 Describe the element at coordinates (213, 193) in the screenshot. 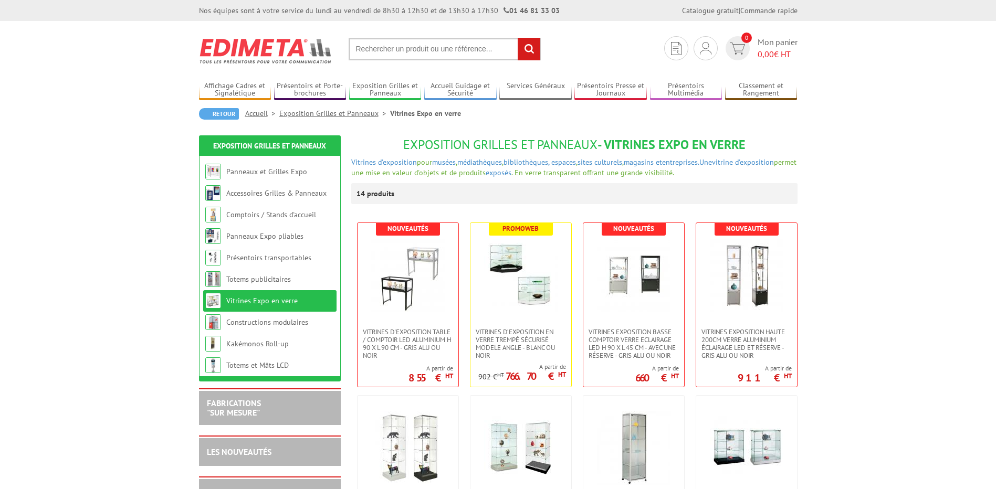

I see `img: Accessoires Grilles & Panneaux` at that location.